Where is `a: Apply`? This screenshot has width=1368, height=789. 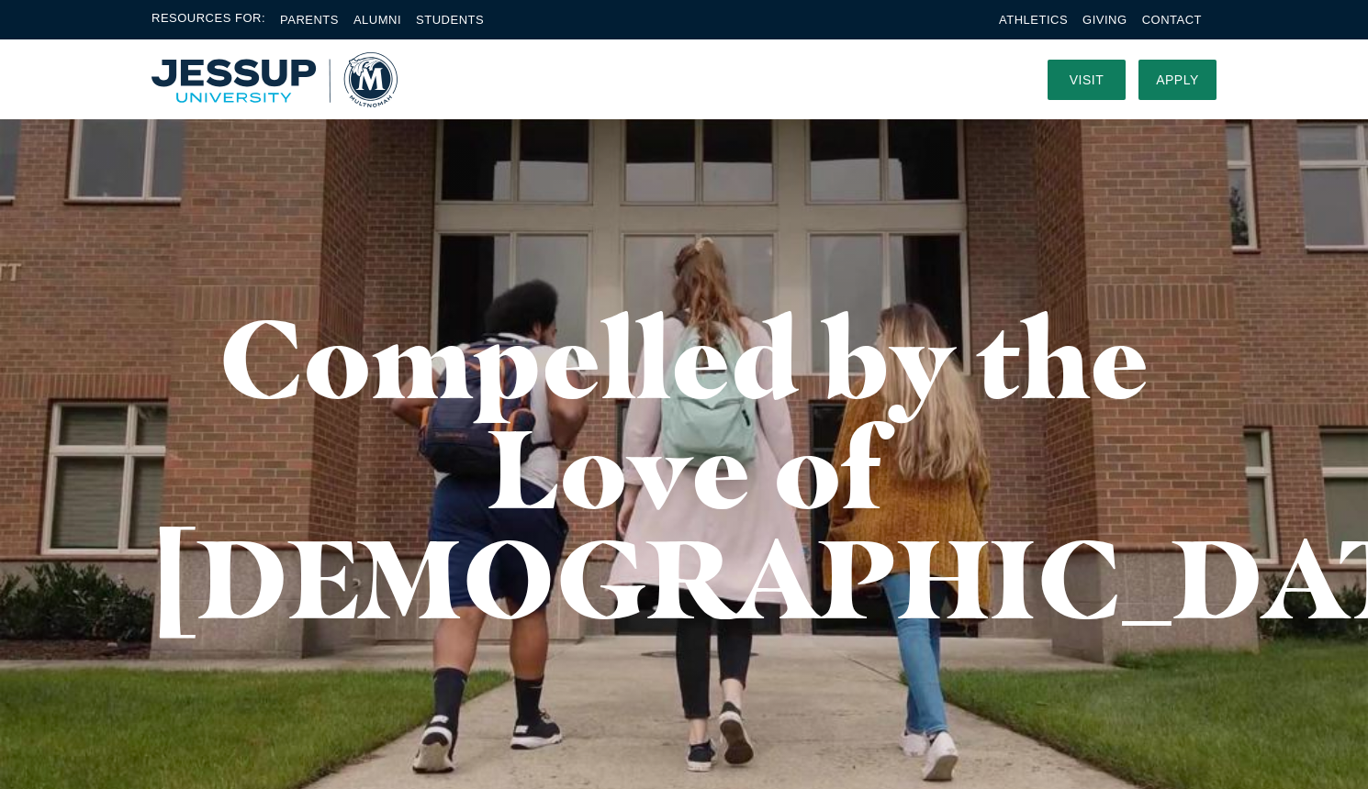 a: Apply is located at coordinates (1177, 80).